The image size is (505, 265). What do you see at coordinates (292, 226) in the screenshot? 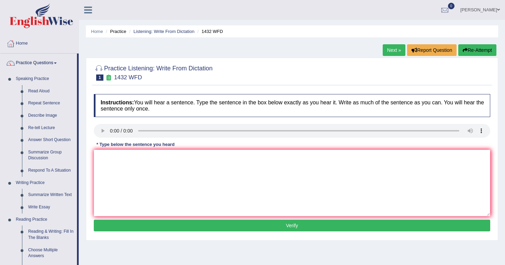
I see `button: Verify` at bounding box center [292, 226].